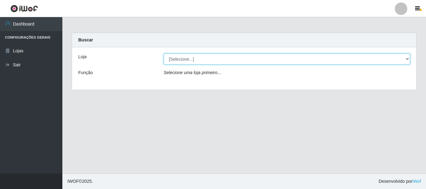  I want to click on span: © 2025 ., so click(80, 181).